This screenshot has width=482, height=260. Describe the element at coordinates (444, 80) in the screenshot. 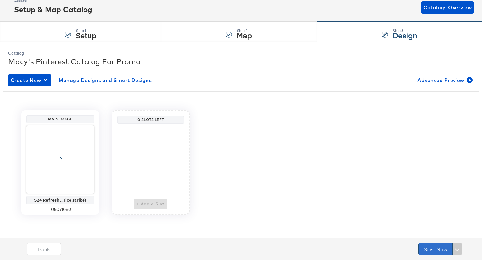

I see `button: Advanced Preview` at that location.